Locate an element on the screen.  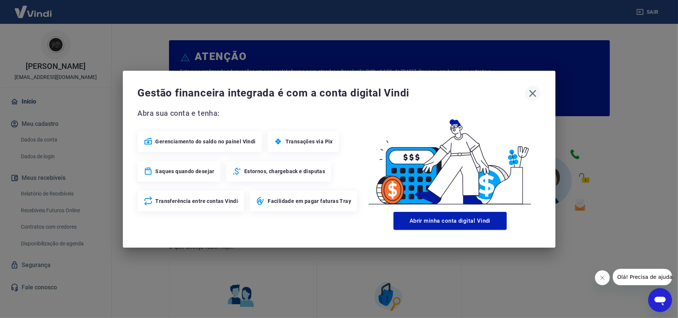
button: Abrir minha conta digital Vindi is located at coordinates (450, 221).